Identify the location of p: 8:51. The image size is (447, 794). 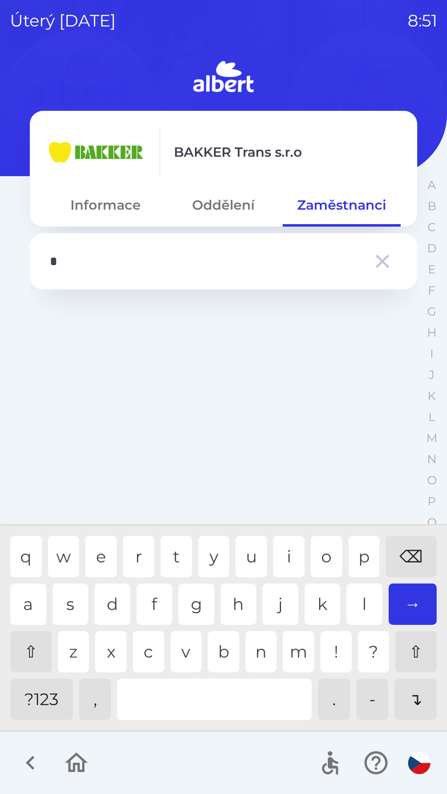
(422, 21).